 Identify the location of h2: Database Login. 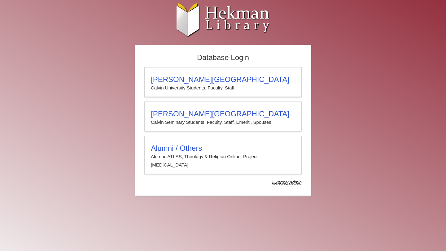
(223, 58).